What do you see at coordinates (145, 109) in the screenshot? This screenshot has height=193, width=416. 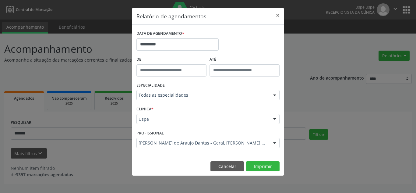 I see `label: CLÍNICA` at bounding box center [145, 109].